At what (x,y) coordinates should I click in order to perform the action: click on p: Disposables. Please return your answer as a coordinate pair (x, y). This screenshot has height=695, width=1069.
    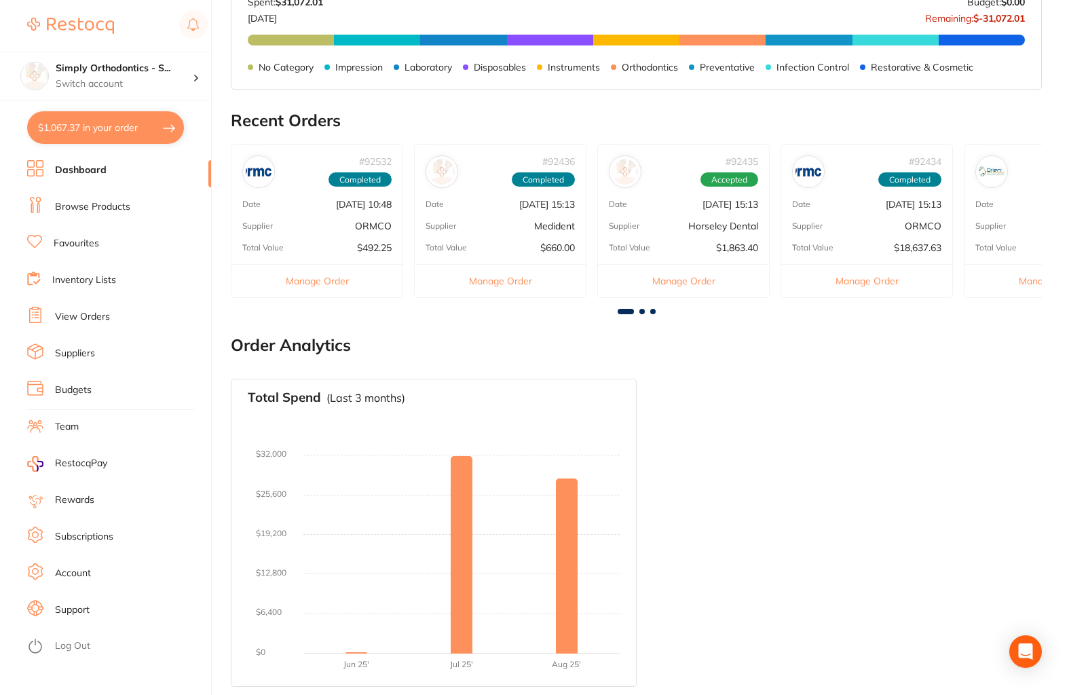
    Looking at the image, I should click on (500, 67).